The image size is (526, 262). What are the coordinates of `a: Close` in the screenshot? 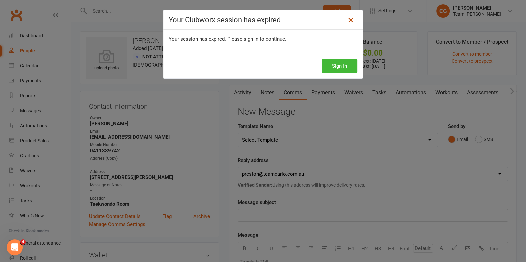 It's located at (351, 20).